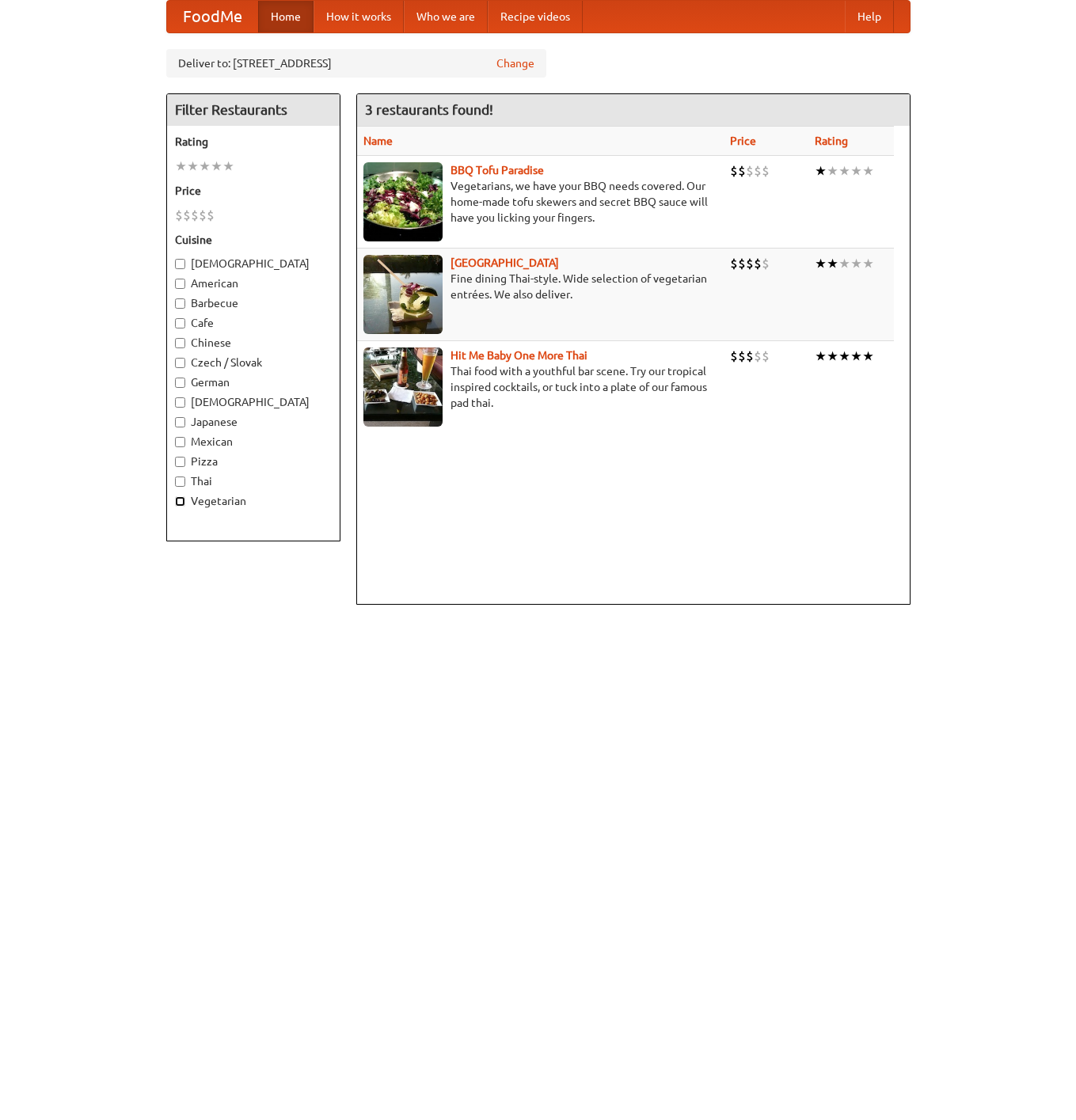  Describe the element at coordinates (180, 343) in the screenshot. I see `input: Chinese` at that location.